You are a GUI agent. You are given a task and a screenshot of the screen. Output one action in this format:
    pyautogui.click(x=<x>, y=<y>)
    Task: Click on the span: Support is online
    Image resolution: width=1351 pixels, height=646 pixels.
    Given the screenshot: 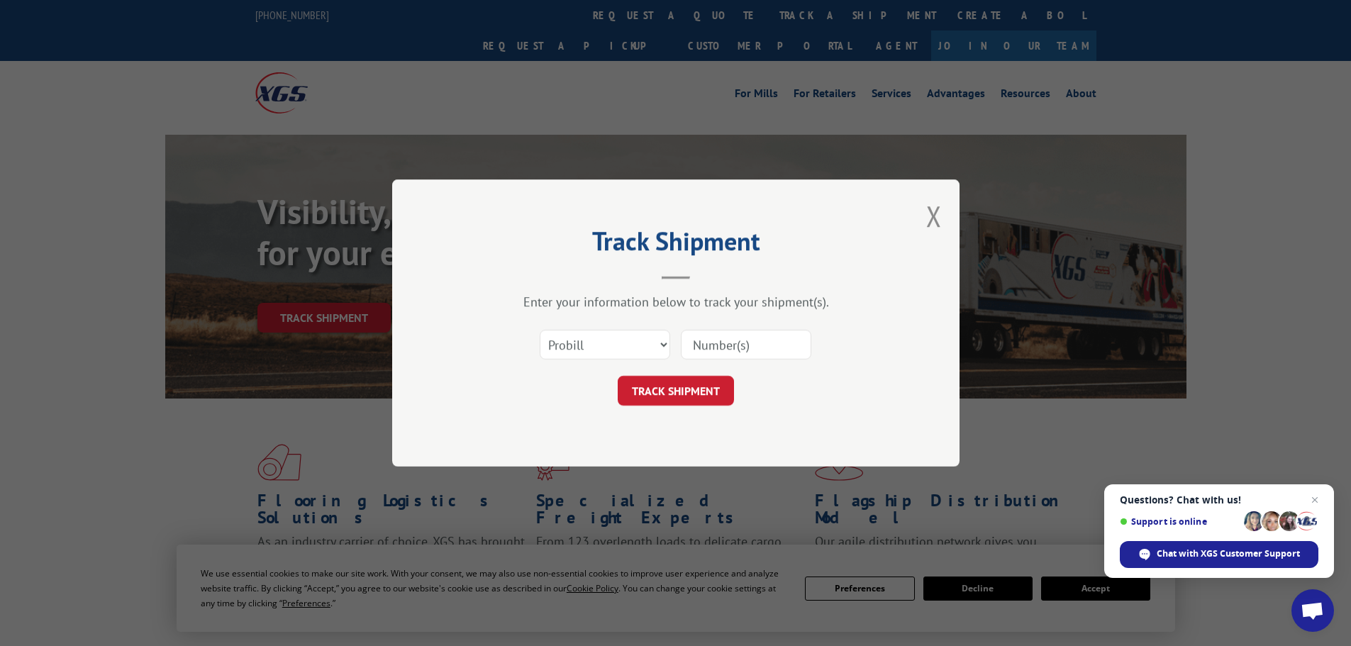 What is the action you would take?
    pyautogui.click(x=1179, y=521)
    